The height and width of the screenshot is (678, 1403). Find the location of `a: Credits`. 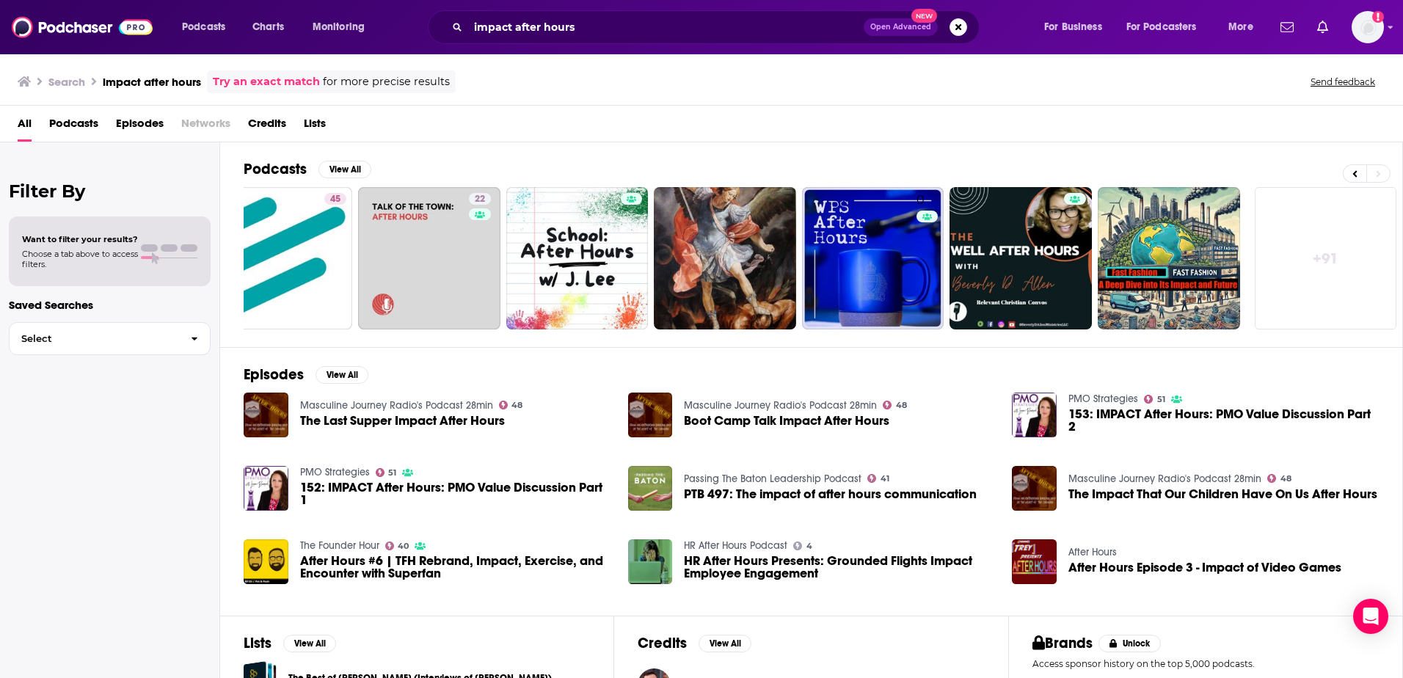

a: Credits is located at coordinates (267, 126).